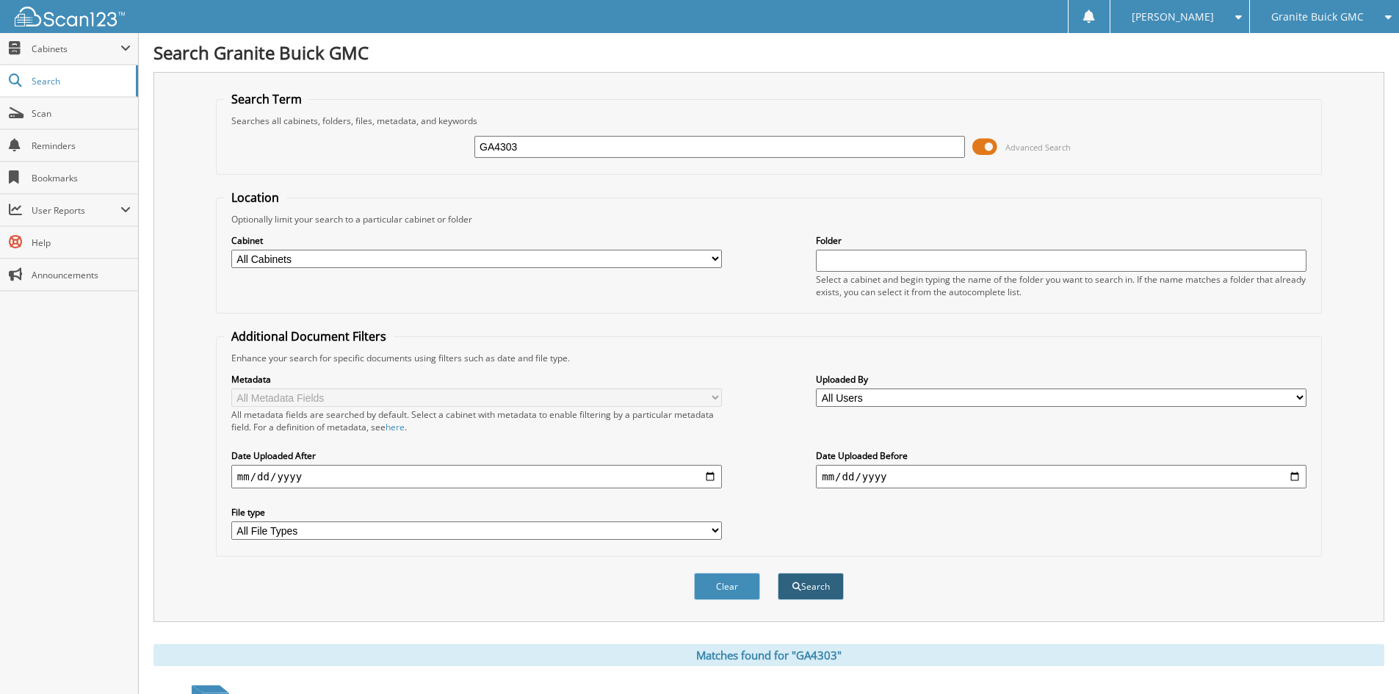 This screenshot has height=694, width=1399. Describe the element at coordinates (727, 586) in the screenshot. I see `button: Clear` at that location.